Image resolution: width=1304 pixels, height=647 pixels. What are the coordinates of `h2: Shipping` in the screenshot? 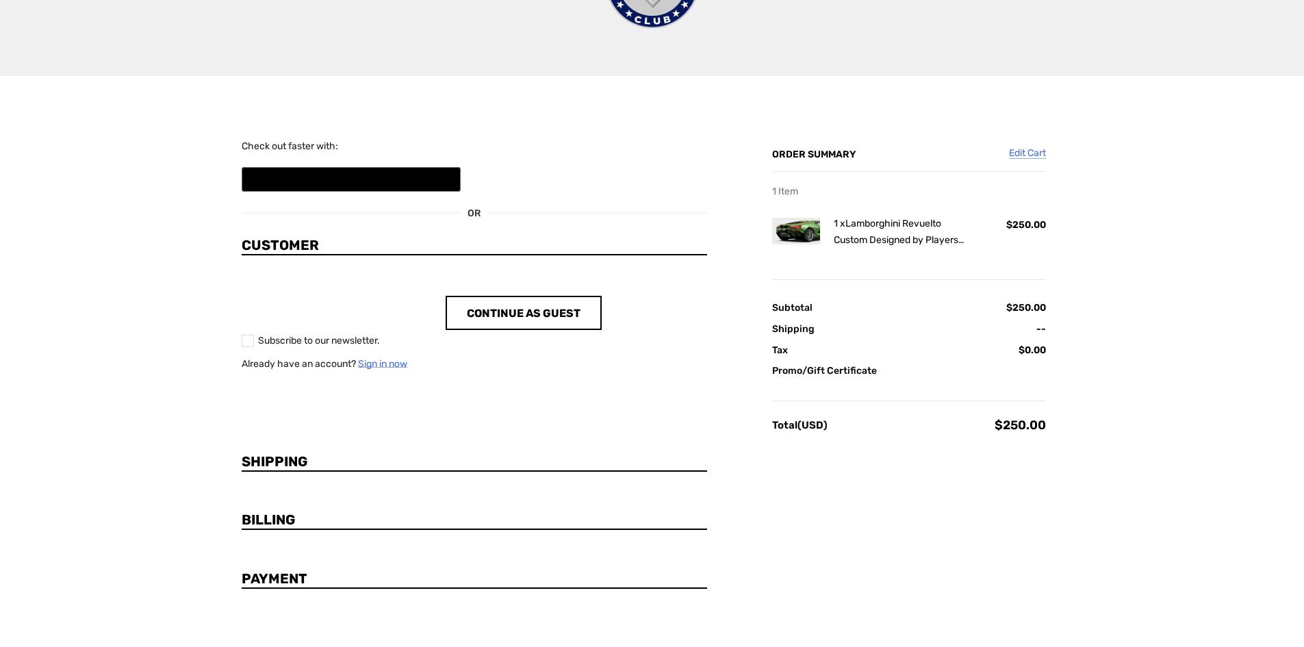 It's located at (281, 461).